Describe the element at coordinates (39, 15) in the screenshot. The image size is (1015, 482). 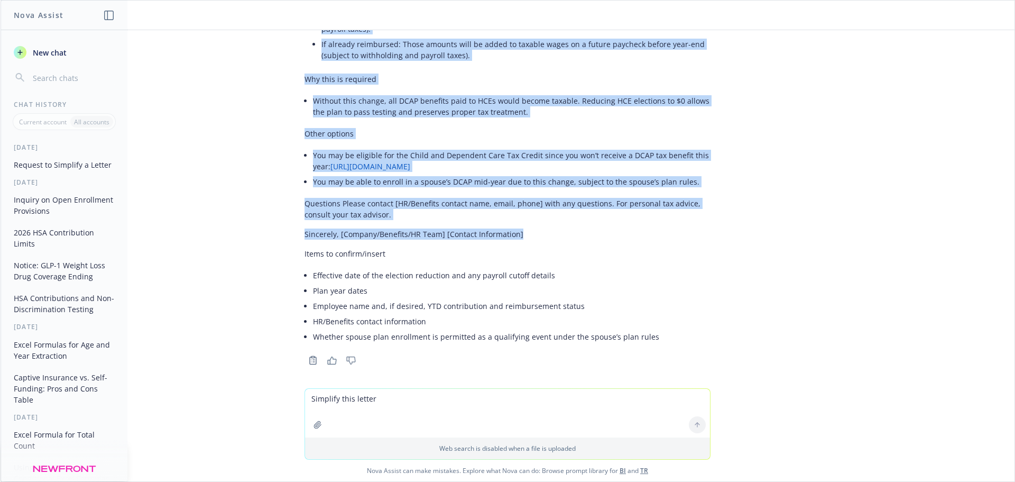
I see `h1: Nova Assist` at that location.